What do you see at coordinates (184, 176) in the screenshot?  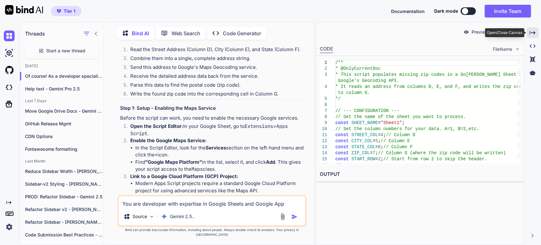 I see `strong: Link to a Google Cloud Platform (GCP) Project:` at bounding box center [184, 176].